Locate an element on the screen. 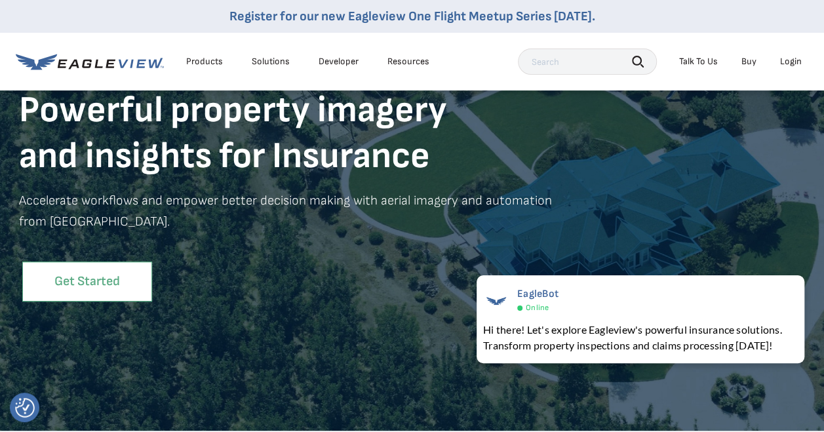  span: EagleBot is located at coordinates (537, 294).